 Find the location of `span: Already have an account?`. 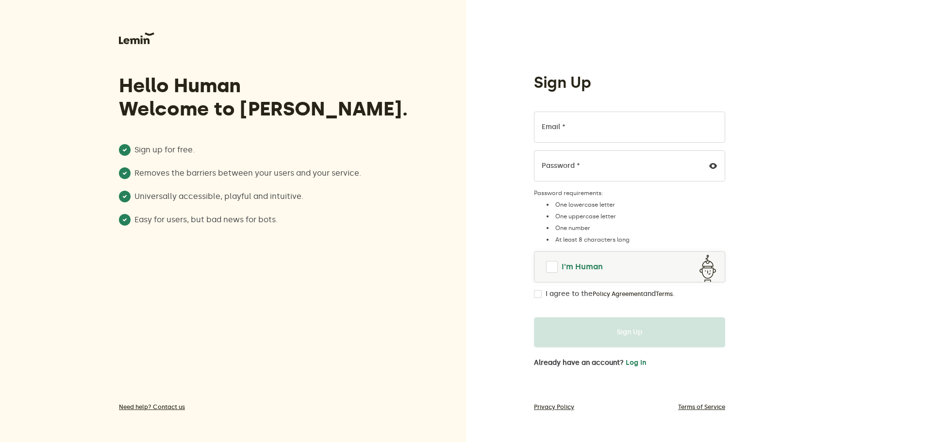

span: Already have an account? is located at coordinates (578, 363).